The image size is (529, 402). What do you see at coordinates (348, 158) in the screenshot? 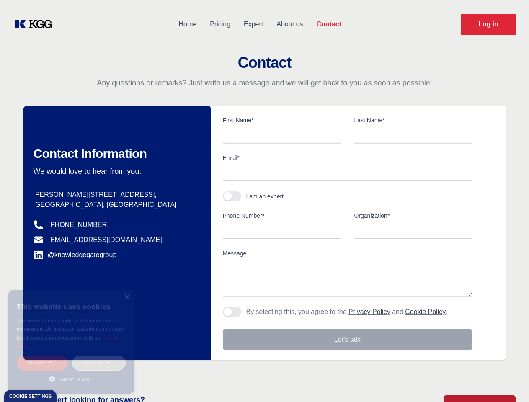
I see `label: Email*` at bounding box center [348, 158].